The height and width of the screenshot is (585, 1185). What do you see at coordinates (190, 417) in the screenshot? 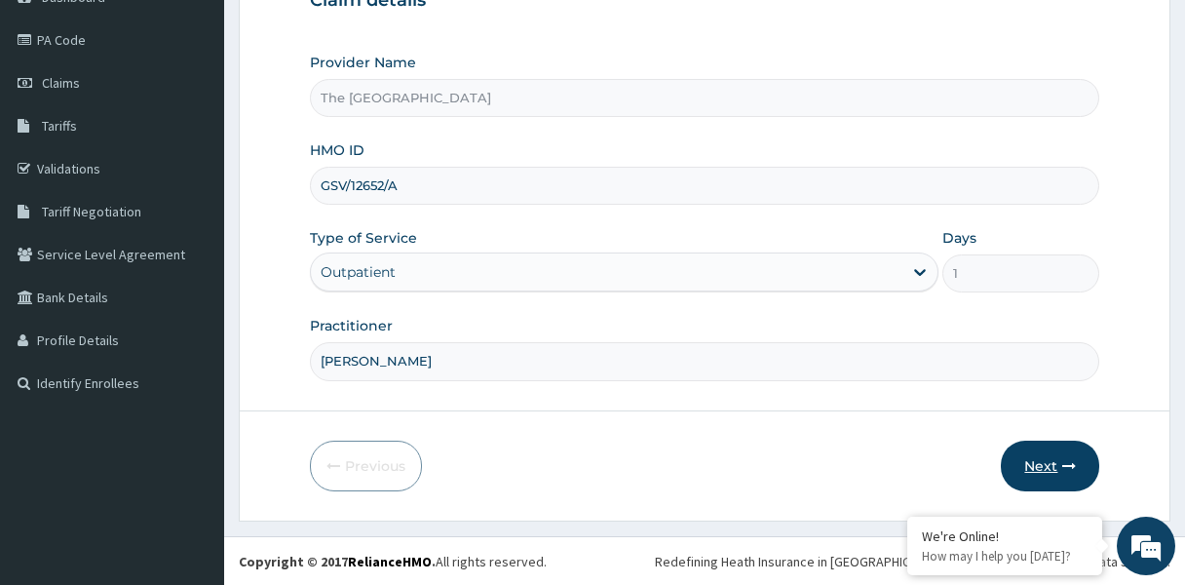
I see `textarea: Type your message and hit 'Enter'` at bounding box center [190, 417].